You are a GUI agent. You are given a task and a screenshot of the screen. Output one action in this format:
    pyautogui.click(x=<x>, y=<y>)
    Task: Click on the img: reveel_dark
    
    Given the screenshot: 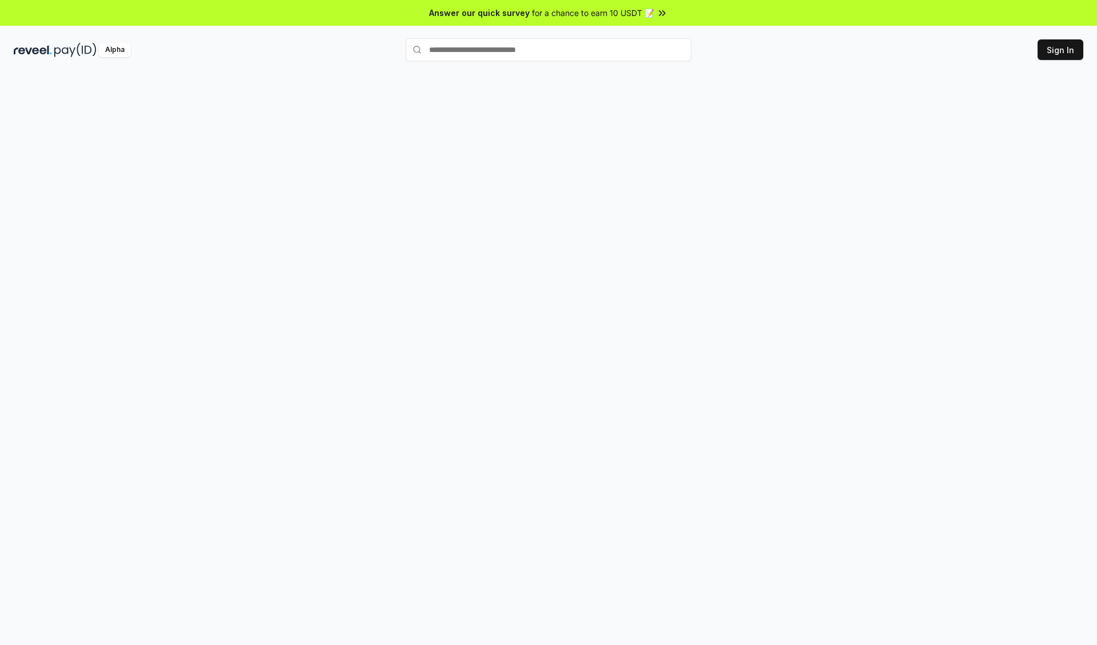 What is the action you would take?
    pyautogui.click(x=33, y=50)
    